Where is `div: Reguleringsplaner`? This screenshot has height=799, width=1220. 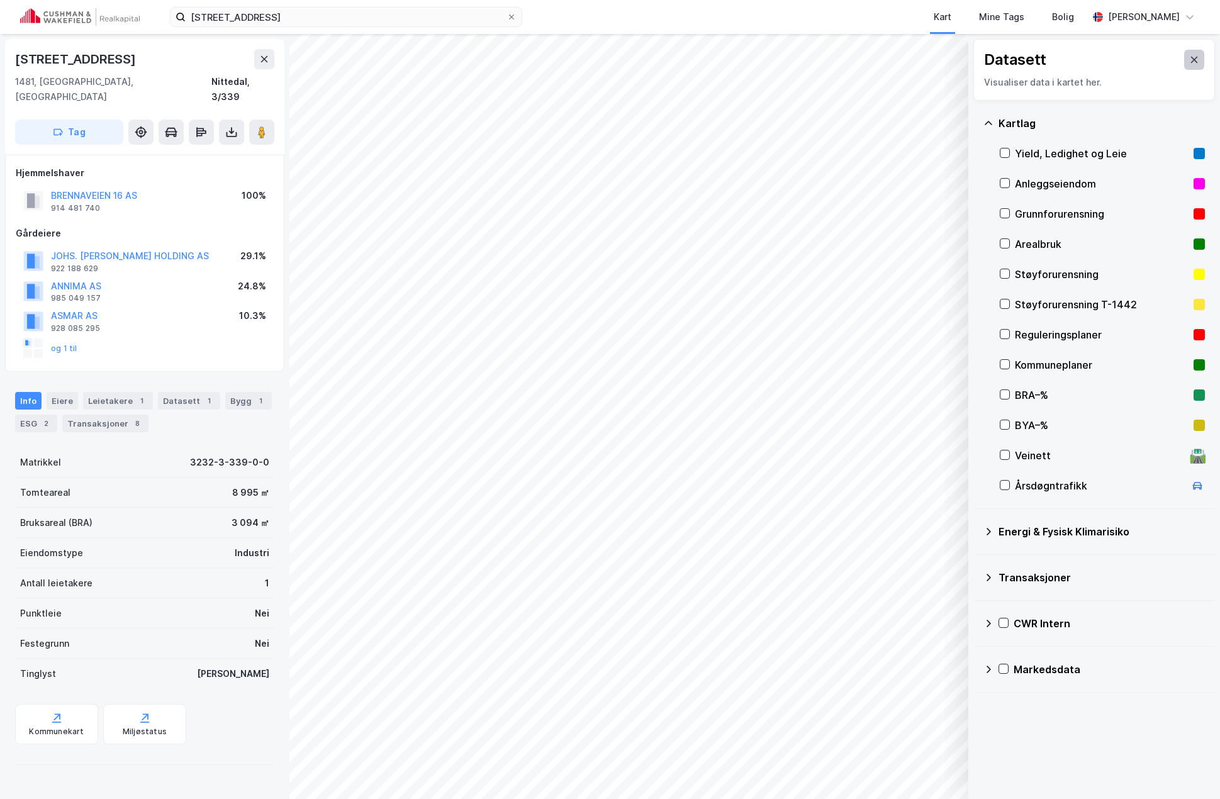
div: Reguleringsplaner is located at coordinates (1102, 335).